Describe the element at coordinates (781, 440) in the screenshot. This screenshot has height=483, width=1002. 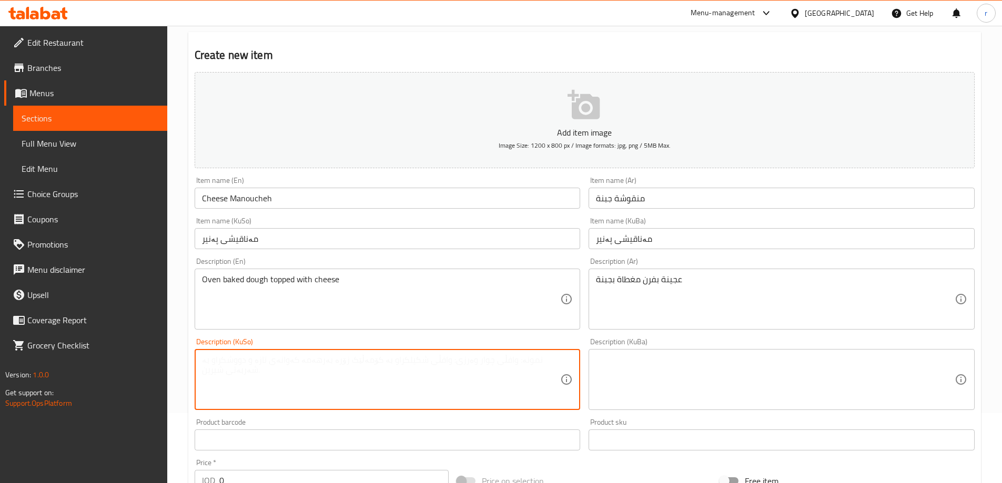
I see `input: Please enter product sku` at that location.